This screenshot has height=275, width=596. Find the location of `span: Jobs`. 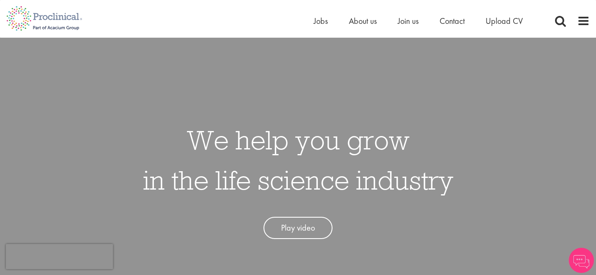

span: Jobs is located at coordinates (321, 21).